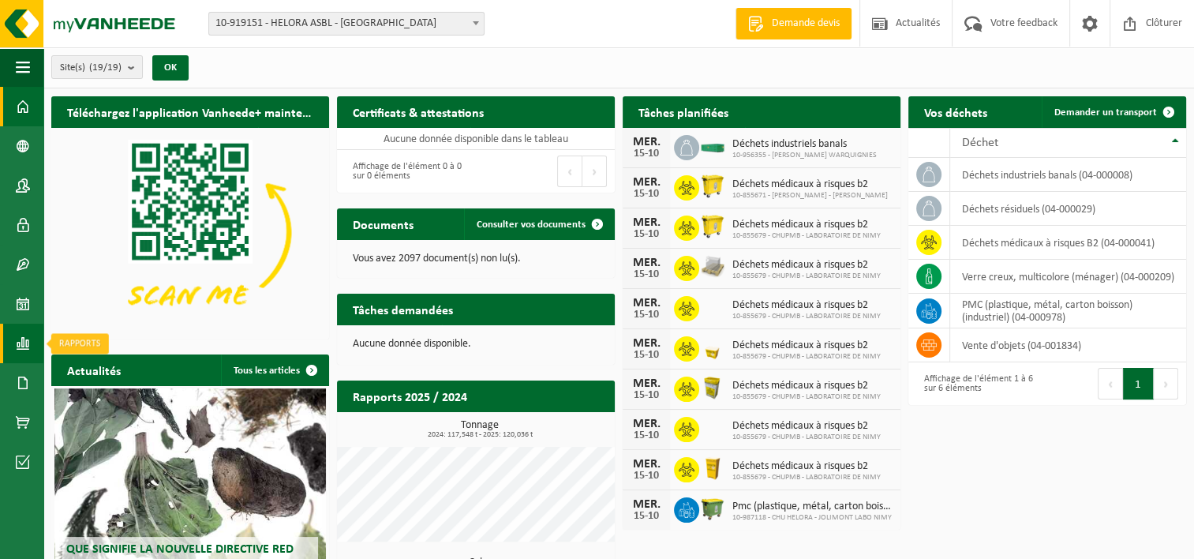 The image size is (1194, 559). I want to click on img: WB-1100-HPE-GN-51, so click(713, 508).